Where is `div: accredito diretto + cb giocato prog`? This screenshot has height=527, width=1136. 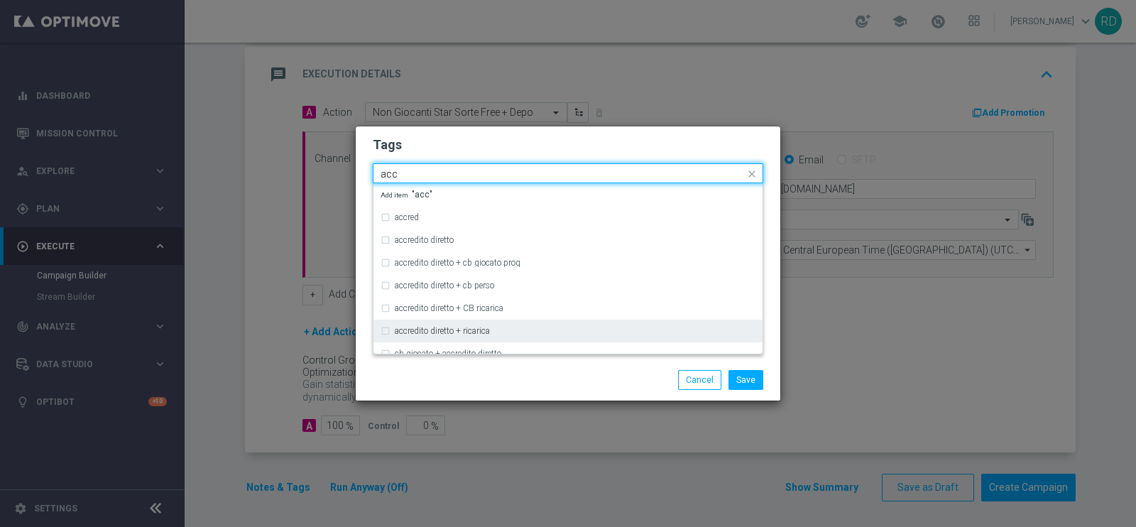
div: accredito diretto + cb giocato prog is located at coordinates (568, 263).